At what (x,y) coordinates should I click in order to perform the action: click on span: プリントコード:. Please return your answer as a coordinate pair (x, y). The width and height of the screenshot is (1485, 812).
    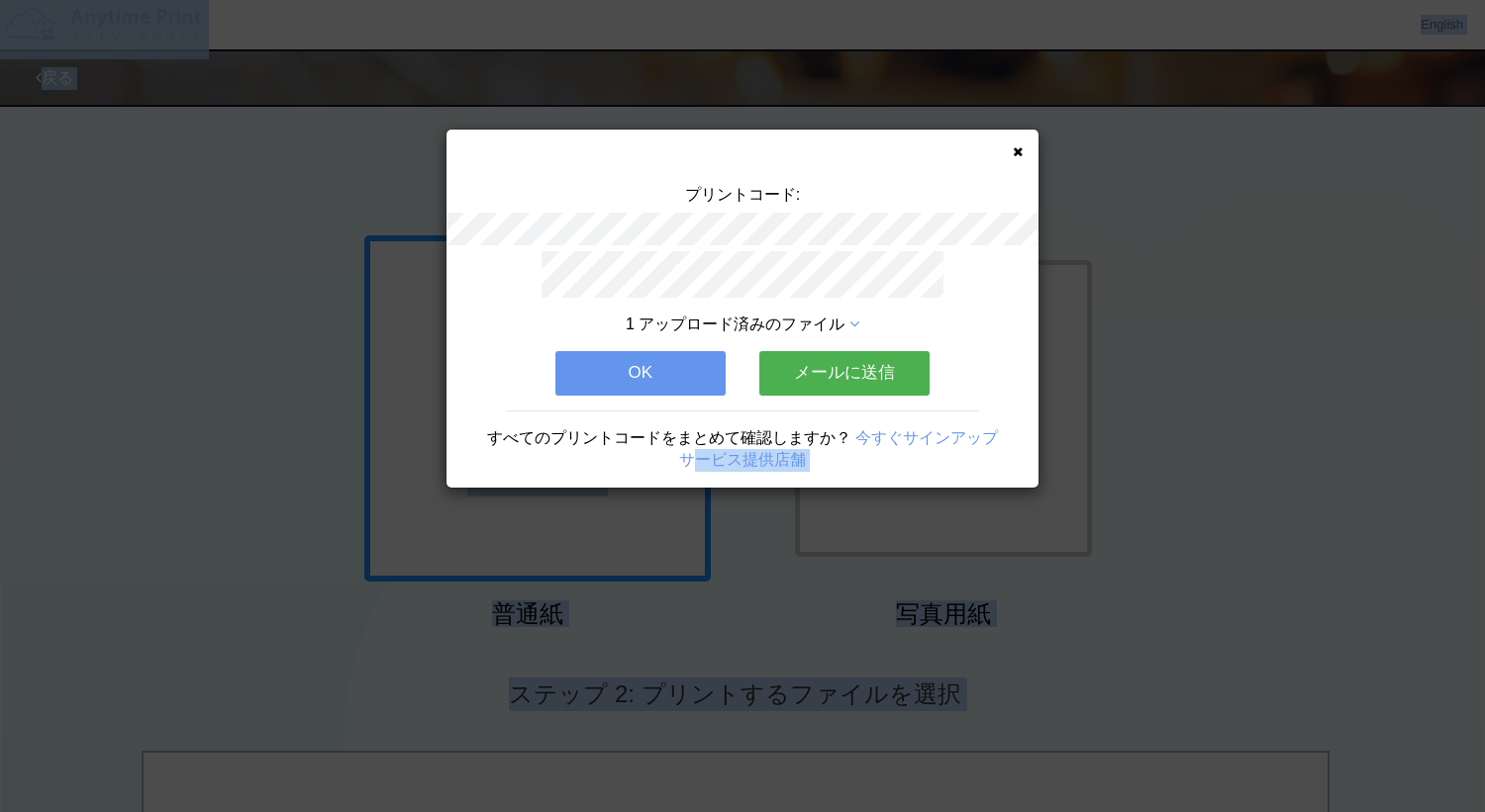
    Looking at the image, I should click on (742, 194).